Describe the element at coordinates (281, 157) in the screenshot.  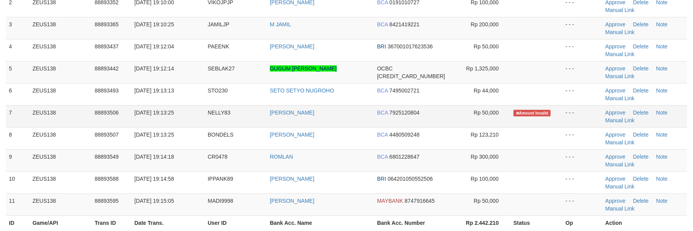
I see `a: ROMLAN` at that location.